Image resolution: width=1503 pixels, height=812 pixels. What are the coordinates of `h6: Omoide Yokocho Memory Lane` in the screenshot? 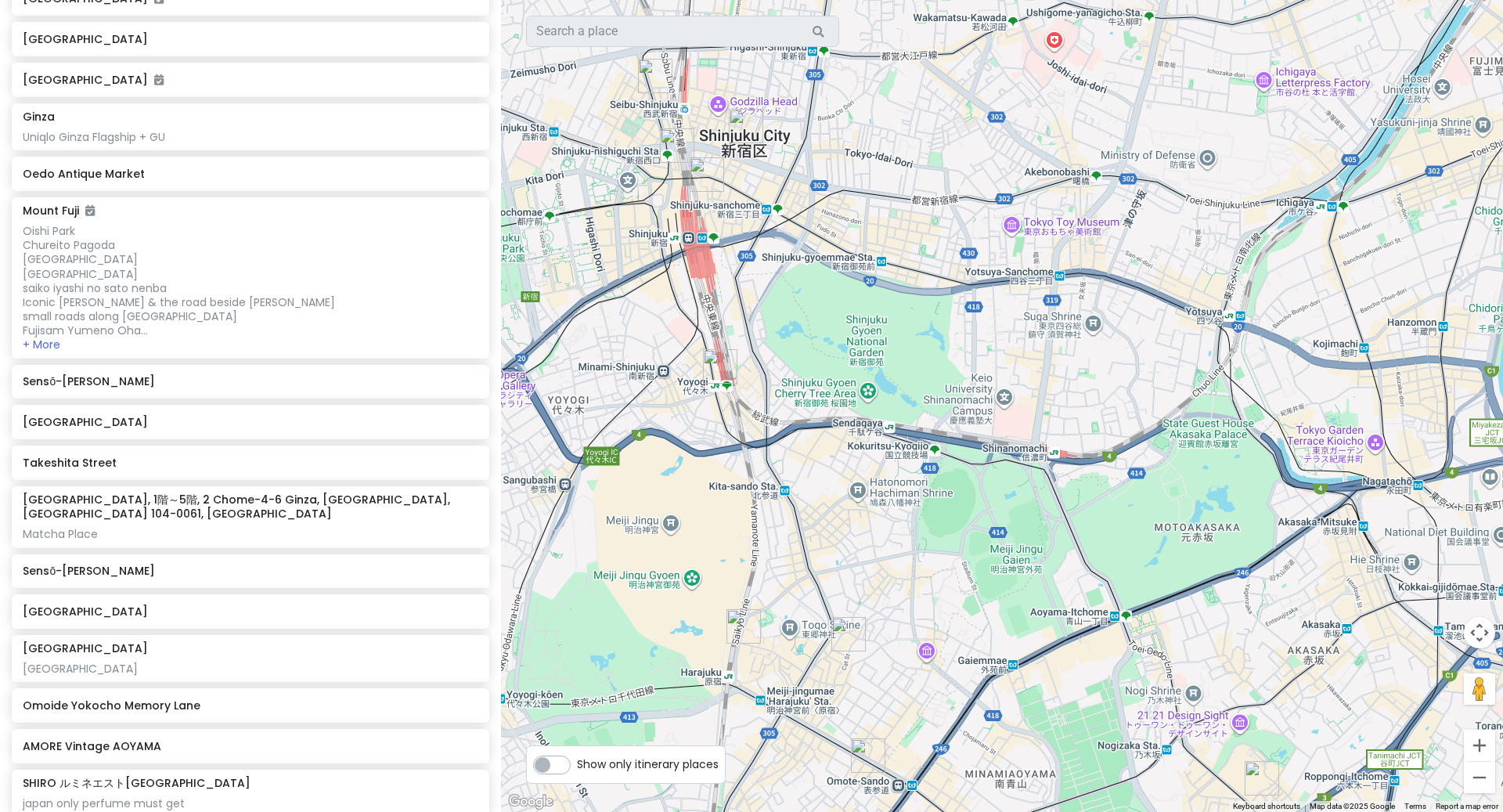 It's located at (250, 706).